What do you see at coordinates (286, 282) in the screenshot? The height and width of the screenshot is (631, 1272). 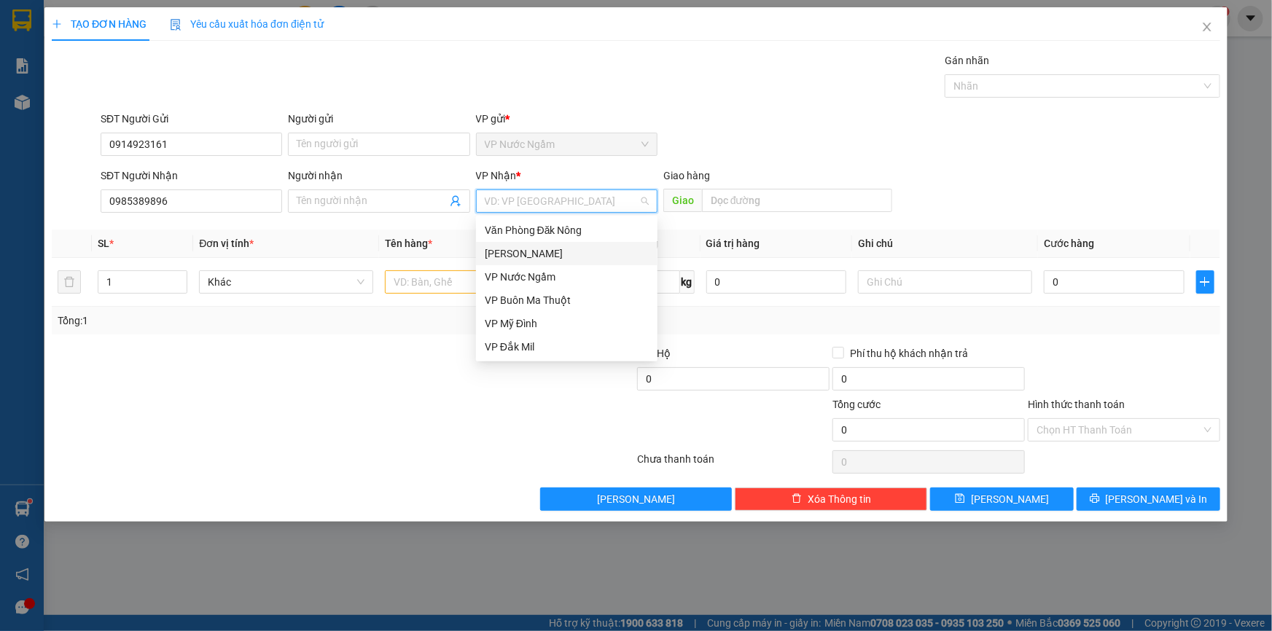 I see `span: Khác` at bounding box center [286, 282].